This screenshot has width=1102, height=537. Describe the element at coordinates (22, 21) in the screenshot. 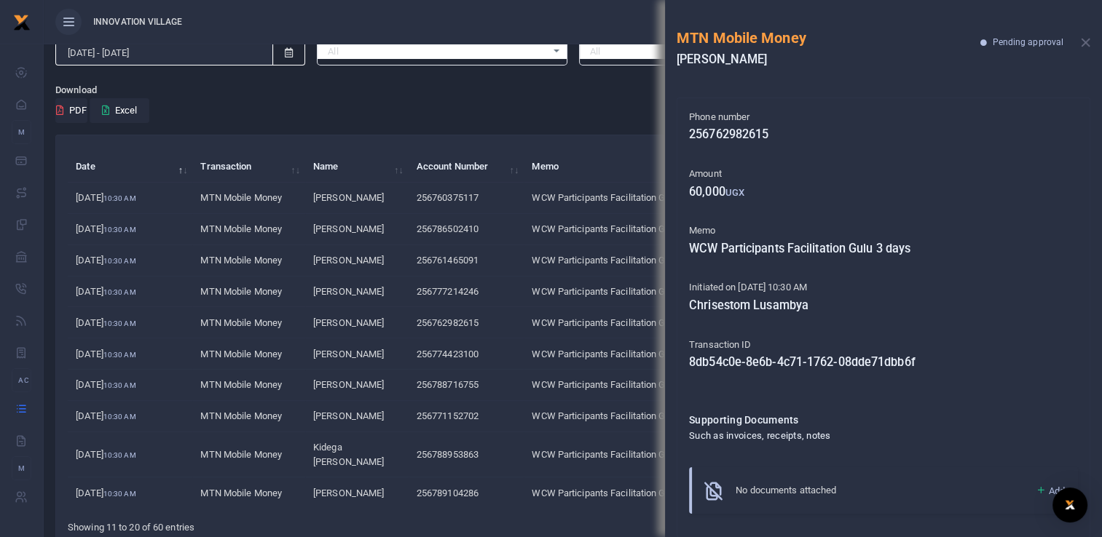

I see `a: logo-small logo-large logo-large` at that location.